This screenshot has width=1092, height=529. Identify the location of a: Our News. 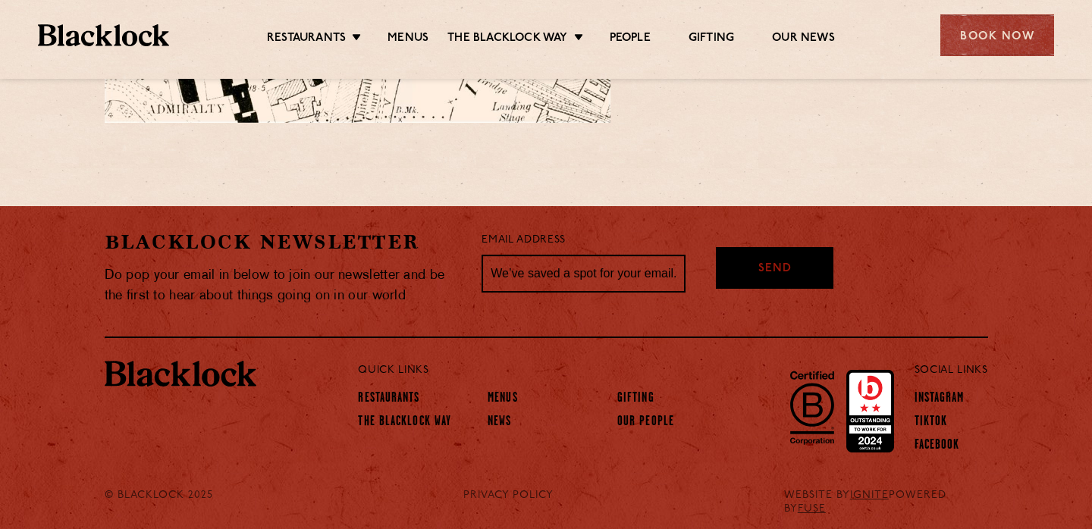
(803, 39).